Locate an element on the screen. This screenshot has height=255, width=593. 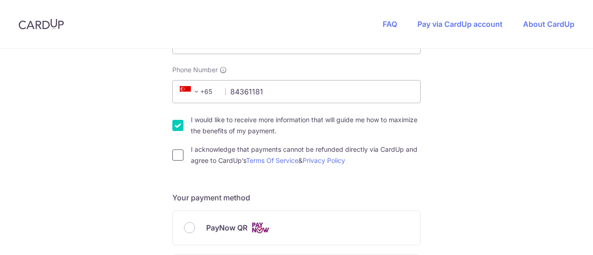
a: Terms Of Service is located at coordinates (272, 160).